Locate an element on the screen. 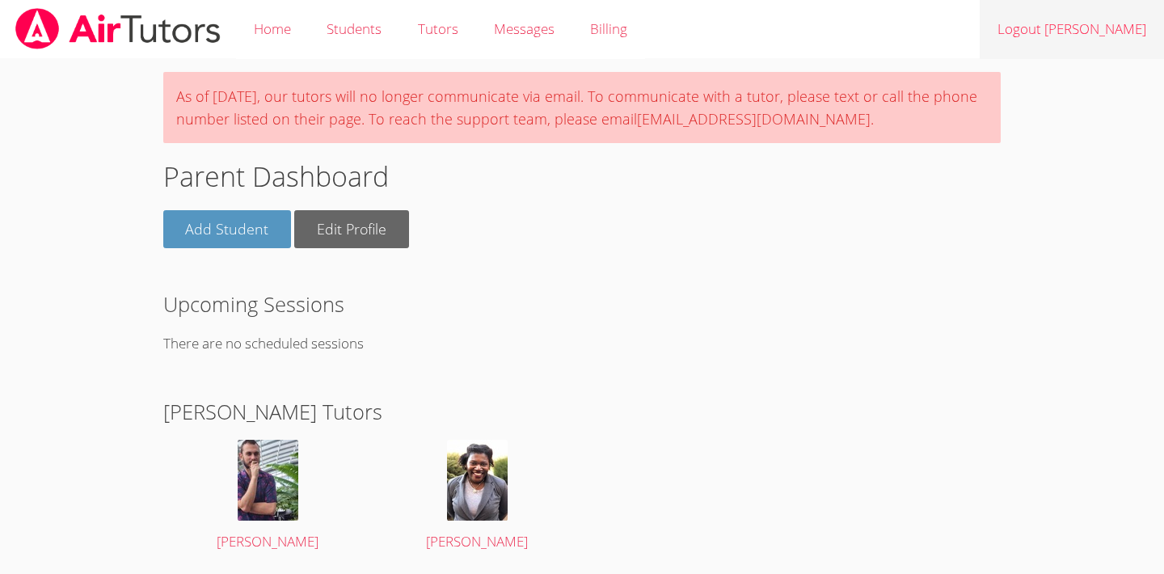 Image resolution: width=1164 pixels, height=574 pixels. img: airtutors_banner-c4298cdbf04f3fff15de1276eac7730deb9818008684d7c2e4769d2f7ddbe033.png is located at coordinates (118, 28).